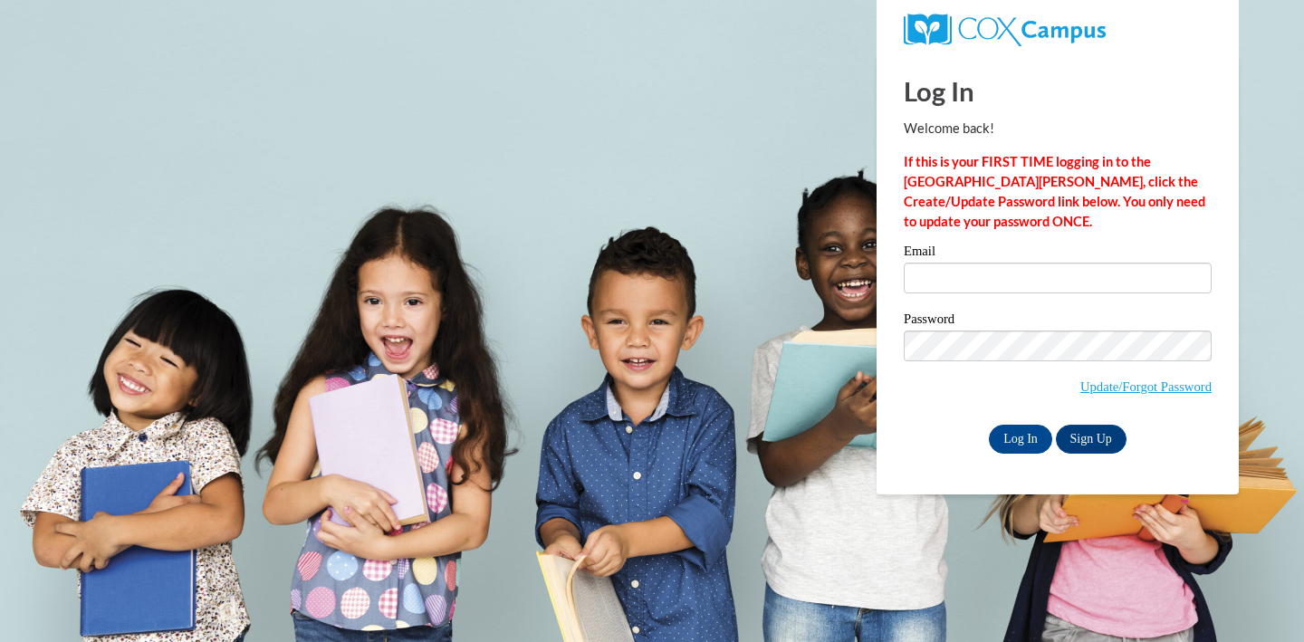 This screenshot has width=1304, height=642. What do you see at coordinates (1058, 91) in the screenshot?
I see `h1: Log In` at bounding box center [1058, 91].